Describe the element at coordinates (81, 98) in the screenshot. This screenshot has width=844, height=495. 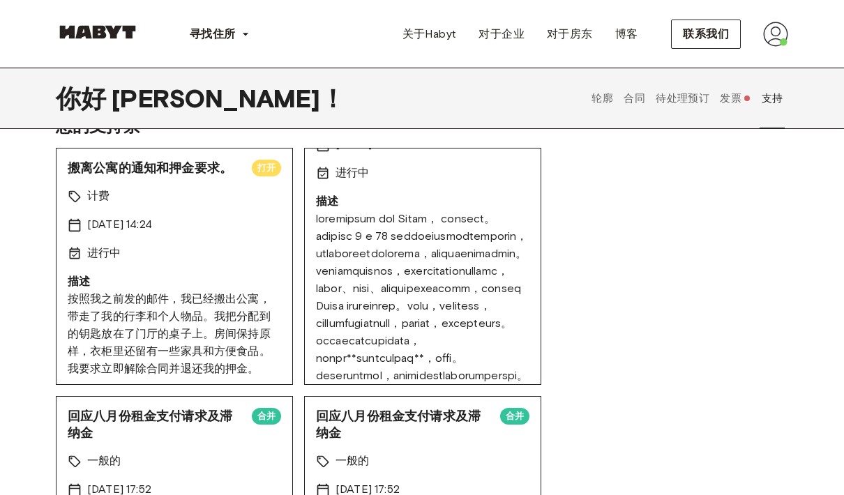
I see `font: 你好` at that location.